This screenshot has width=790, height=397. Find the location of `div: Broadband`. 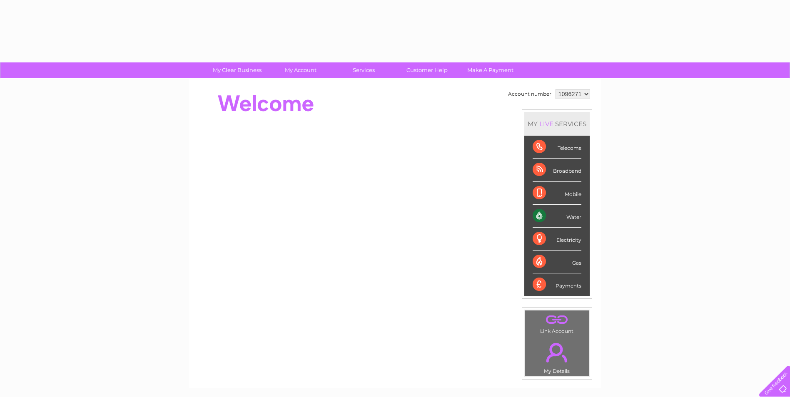

div: Broadband is located at coordinates (557, 170).